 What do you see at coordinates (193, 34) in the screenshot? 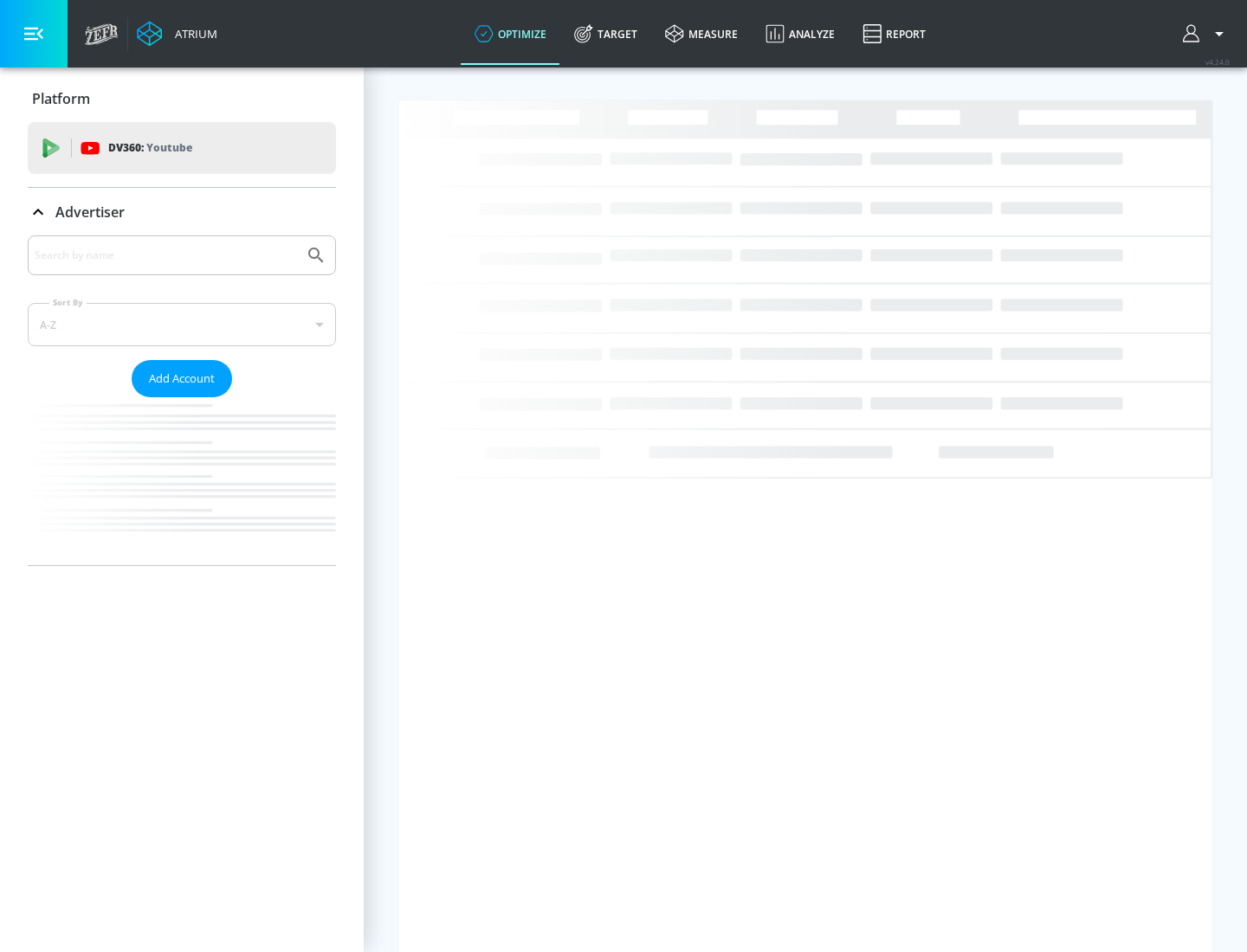
I see `div: Atrium` at bounding box center [193, 34].